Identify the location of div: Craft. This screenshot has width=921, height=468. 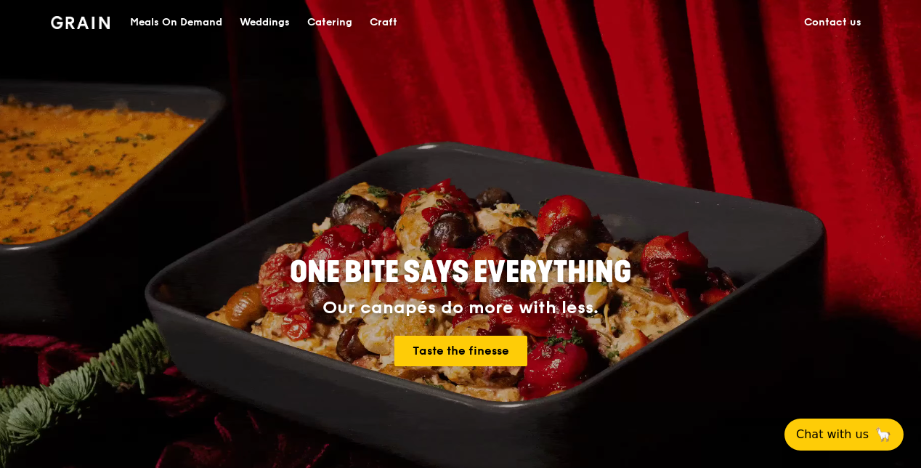
(384, 23).